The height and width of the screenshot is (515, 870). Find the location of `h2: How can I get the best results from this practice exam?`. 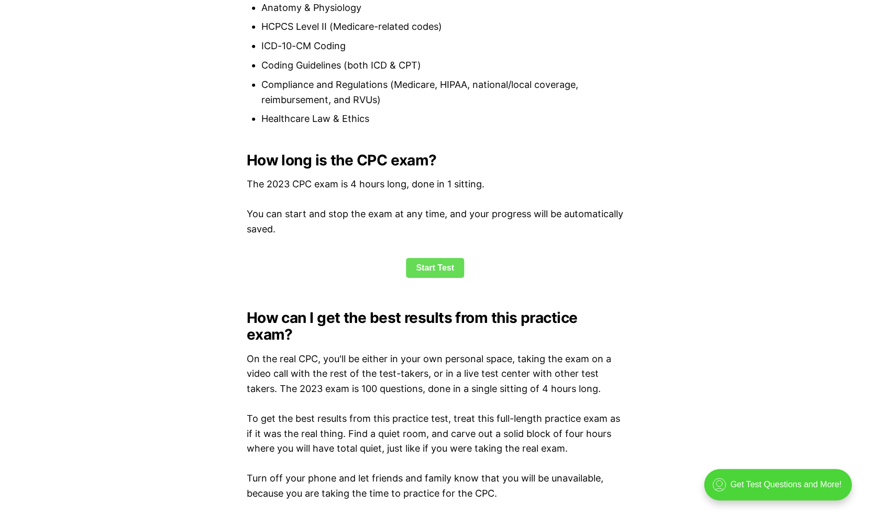

h2: How can I get the best results from this practice exam? is located at coordinates (435, 326).